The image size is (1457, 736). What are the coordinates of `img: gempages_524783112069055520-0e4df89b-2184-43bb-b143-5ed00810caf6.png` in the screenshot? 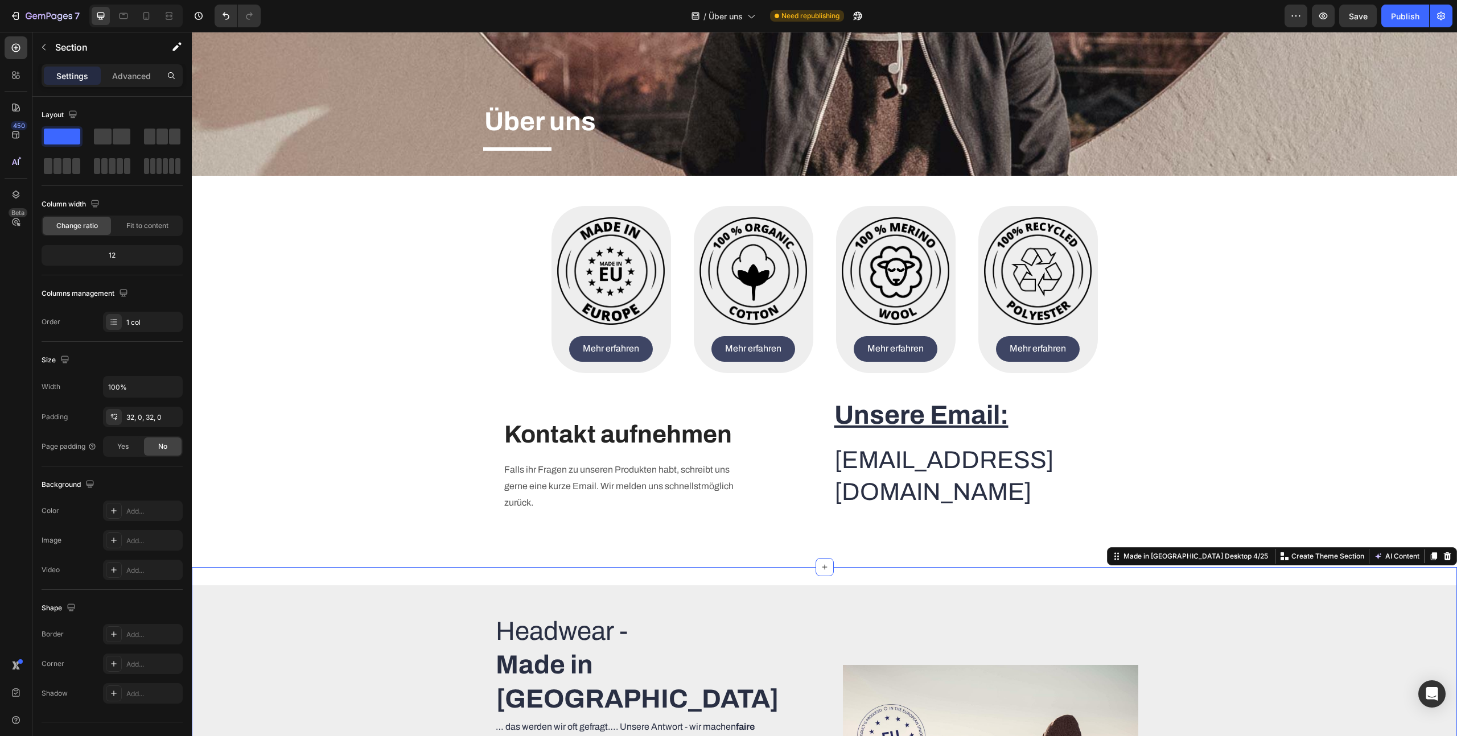 It's located at (703, 239).